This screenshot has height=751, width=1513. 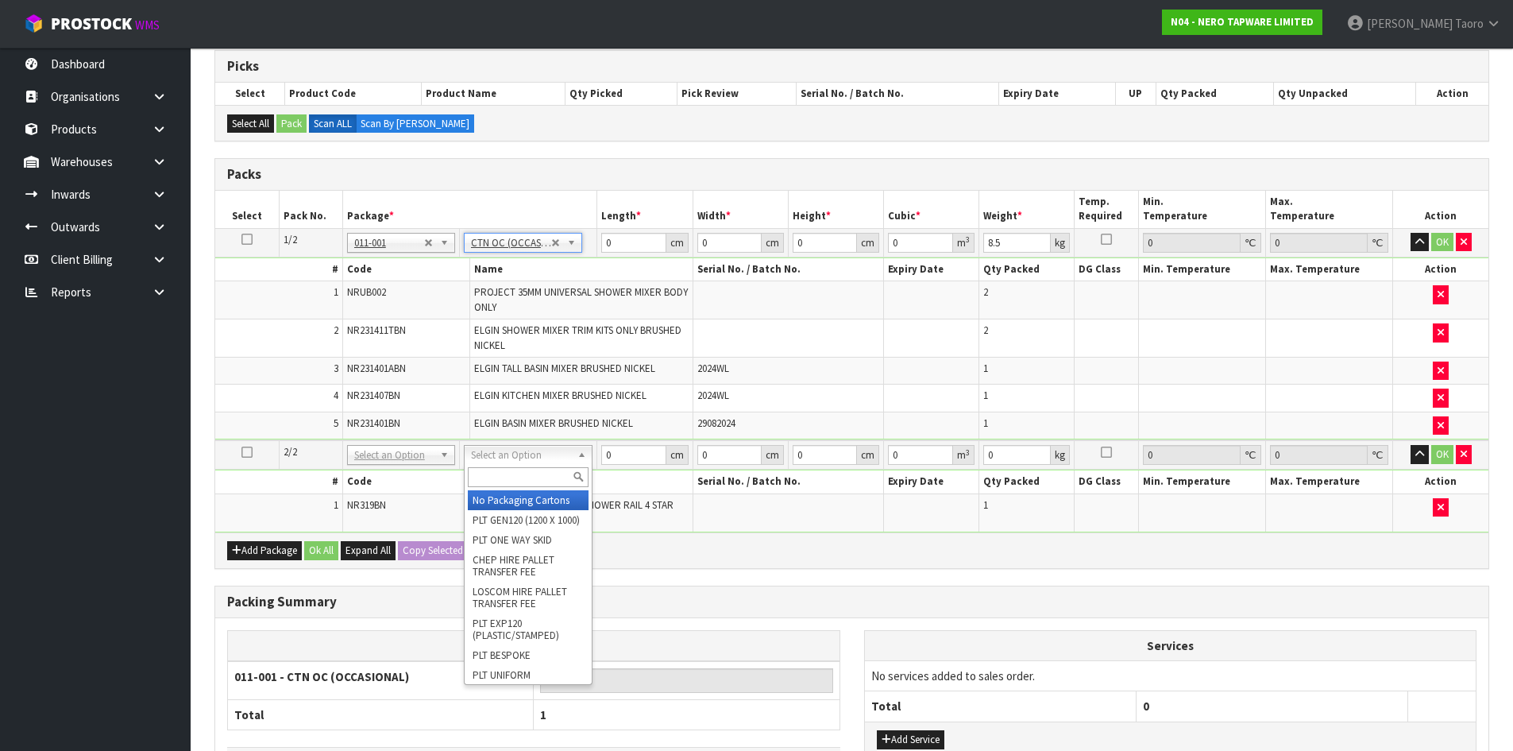 What do you see at coordinates (290, 451) in the screenshot?
I see `span: 2/2` at bounding box center [290, 451].